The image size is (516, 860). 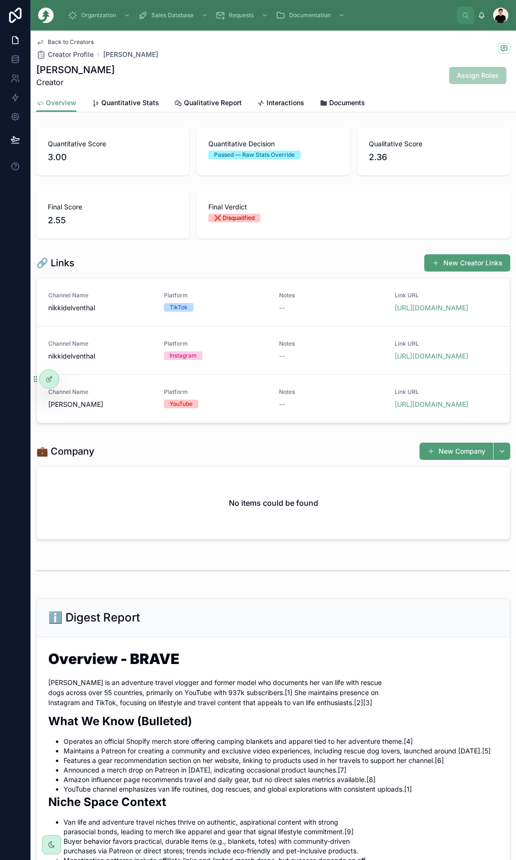 What do you see at coordinates (354, 207) in the screenshot?
I see `span: Final Verdict` at bounding box center [354, 207].